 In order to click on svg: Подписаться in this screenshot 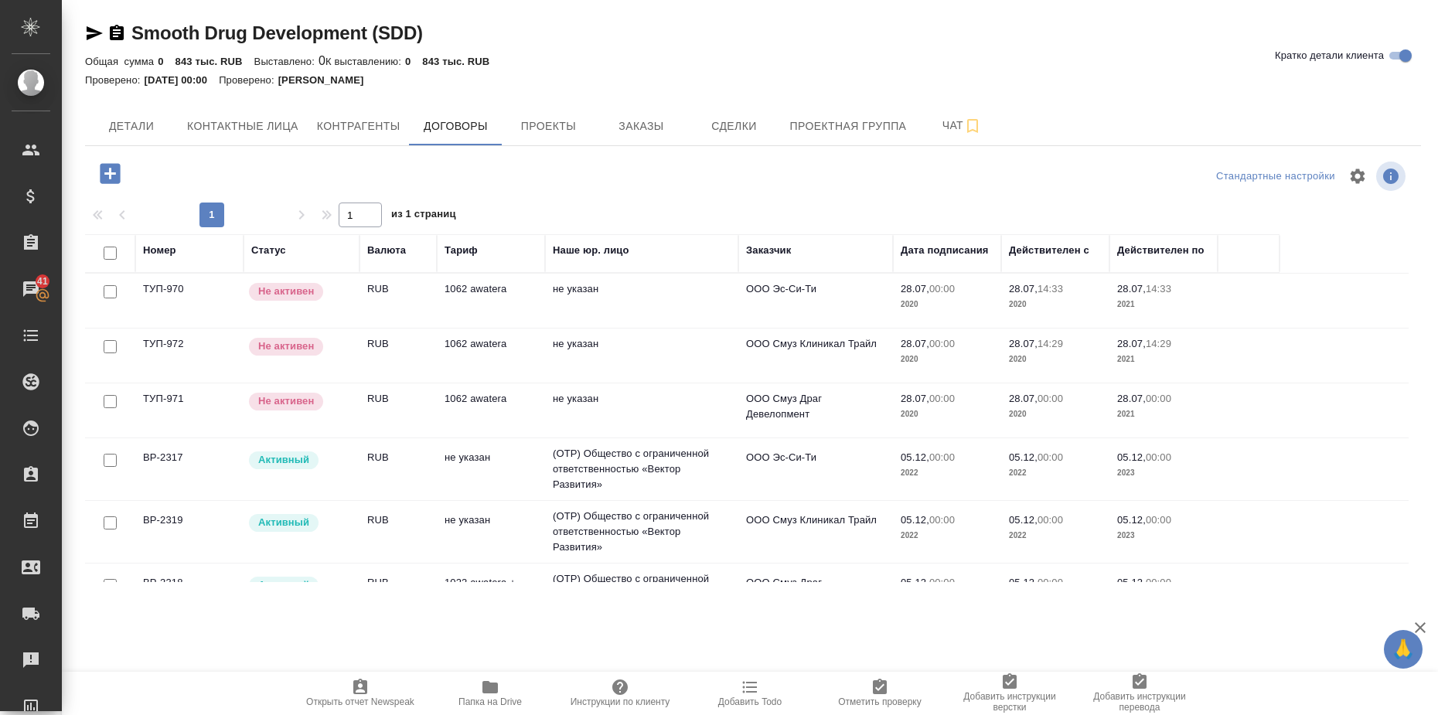, I will do `click(972, 126)`.